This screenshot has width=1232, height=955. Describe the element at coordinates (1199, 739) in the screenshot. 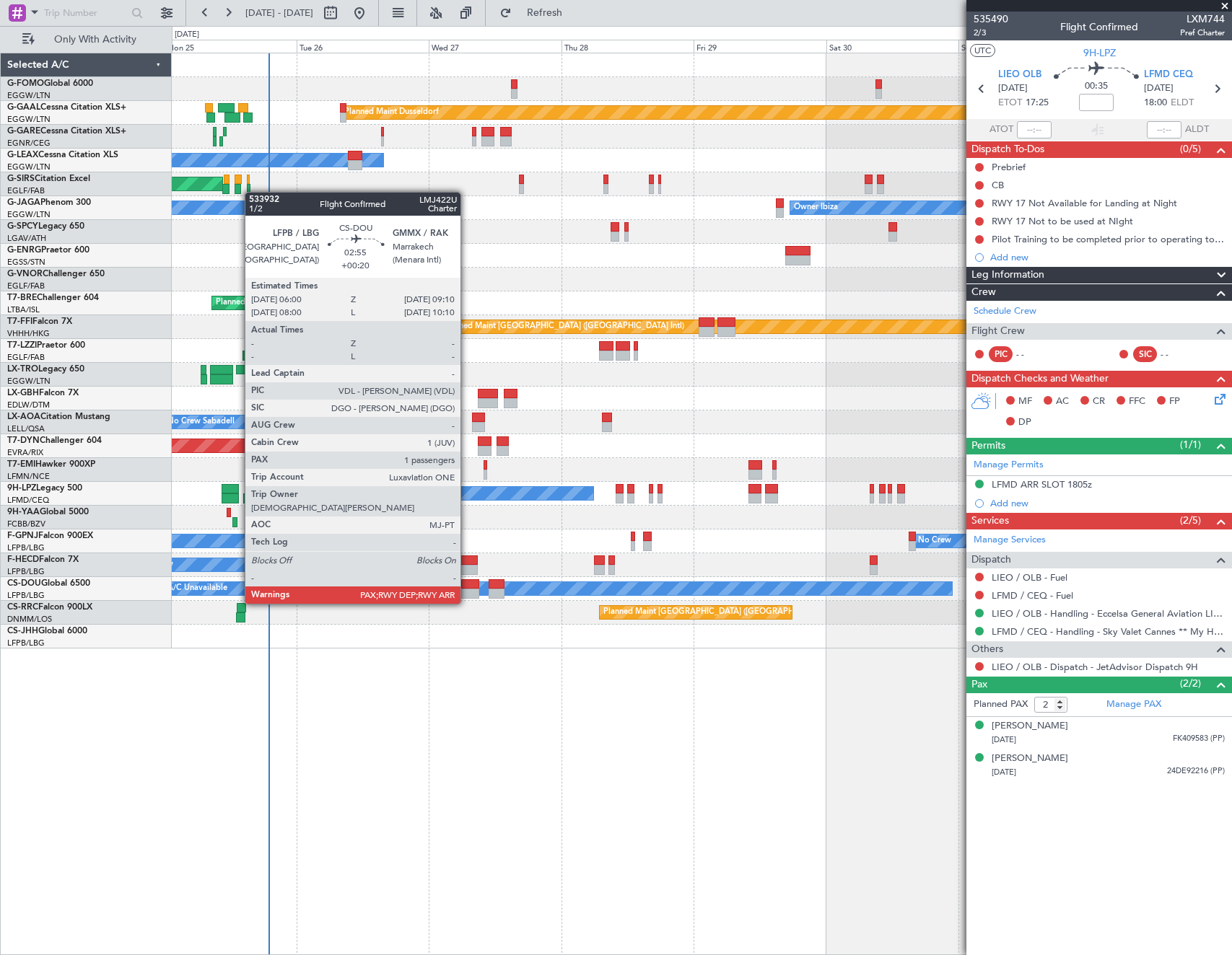

I see `span: FK409583 (PP)` at that location.